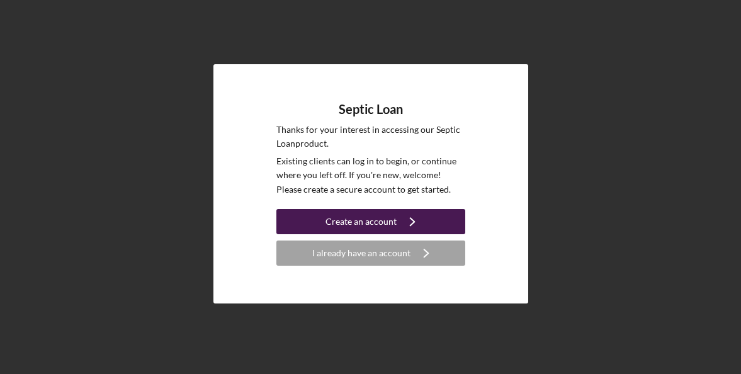 The image size is (741, 374). I want to click on button: I already have an account, so click(371, 253).